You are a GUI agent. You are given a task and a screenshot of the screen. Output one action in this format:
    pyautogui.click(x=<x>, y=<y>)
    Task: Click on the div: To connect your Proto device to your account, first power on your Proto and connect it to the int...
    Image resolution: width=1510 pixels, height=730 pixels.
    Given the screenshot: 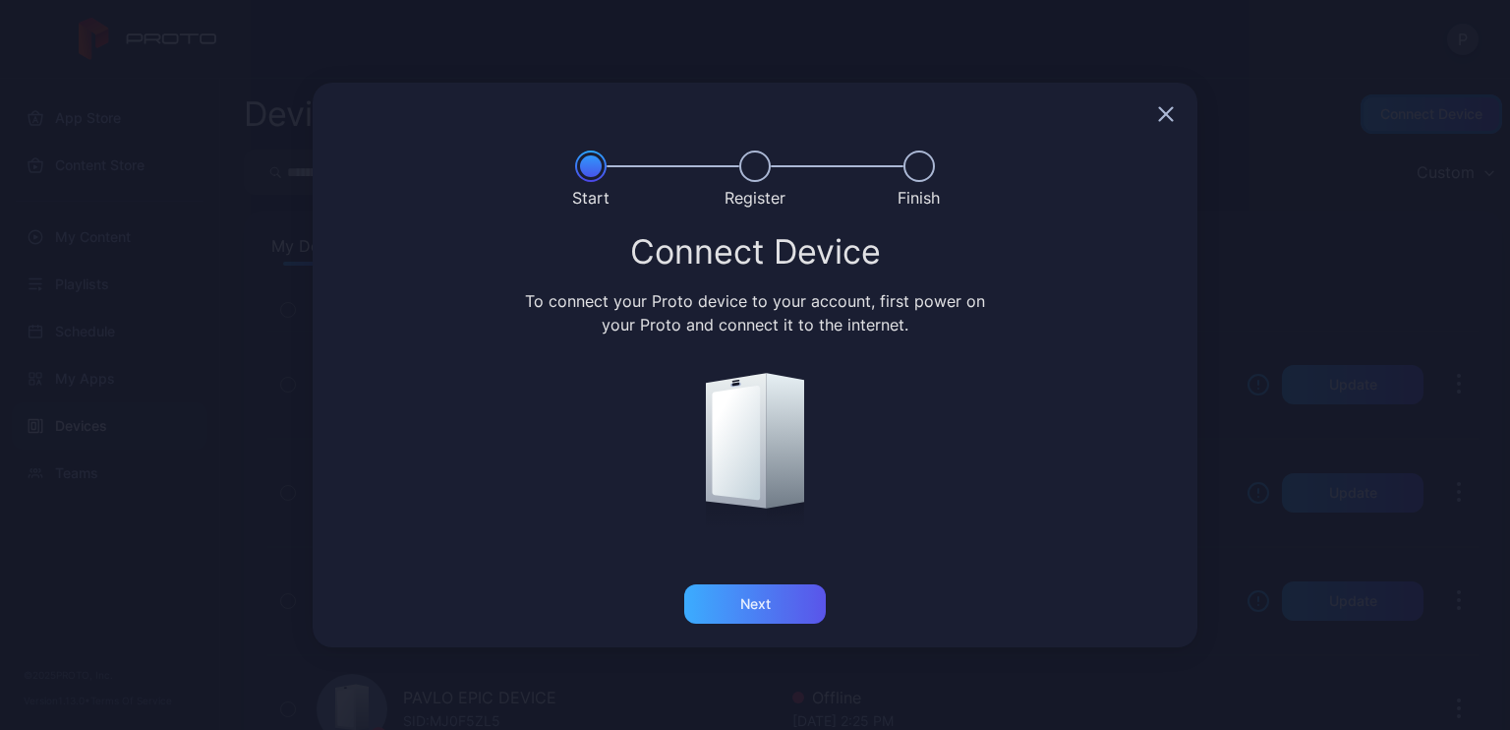 What is the action you would take?
    pyautogui.click(x=755, y=313)
    